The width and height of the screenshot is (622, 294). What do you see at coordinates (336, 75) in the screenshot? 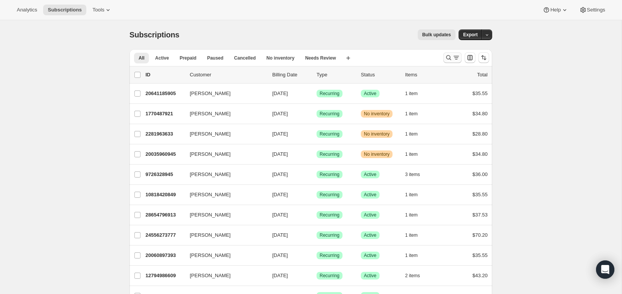
I see `div: Type` at bounding box center [336, 75].